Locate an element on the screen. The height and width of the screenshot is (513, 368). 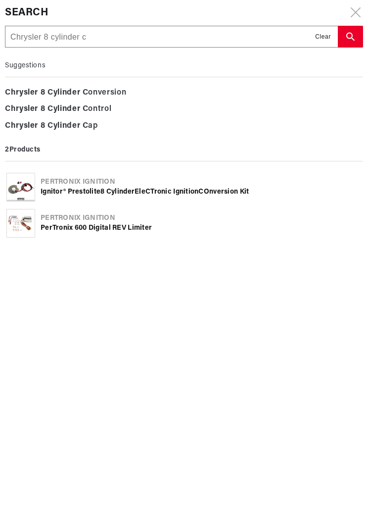
div: ap is located at coordinates (184, 126).